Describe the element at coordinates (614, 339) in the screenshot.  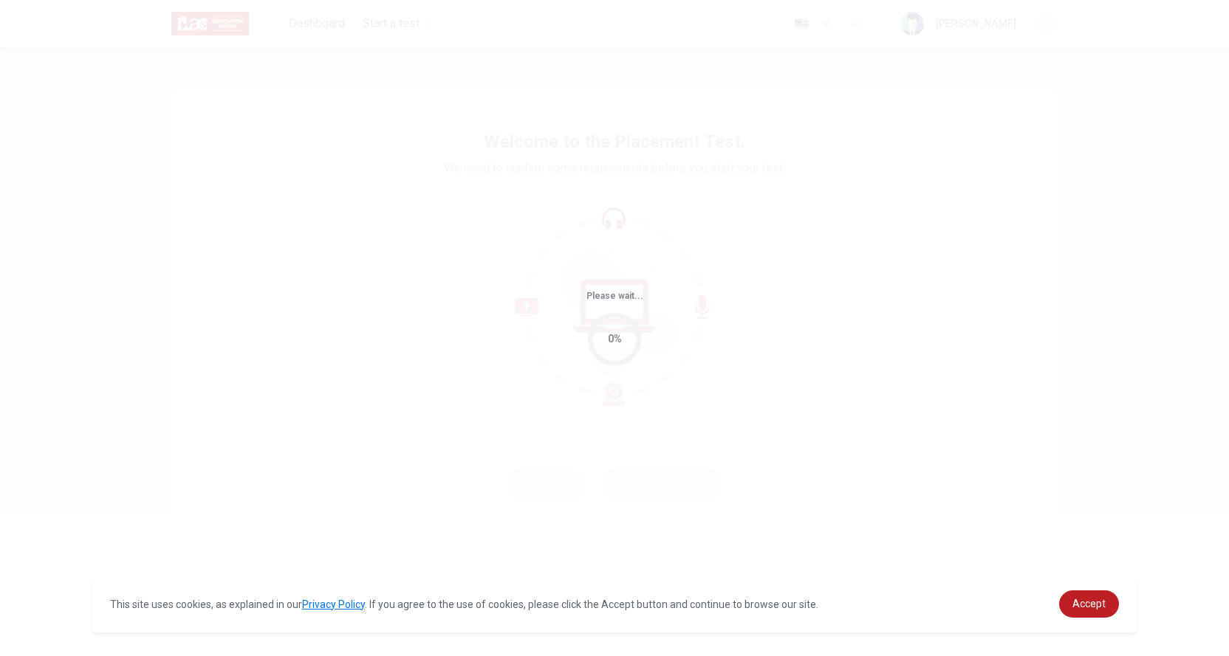
I see `div: 0%` at that location.